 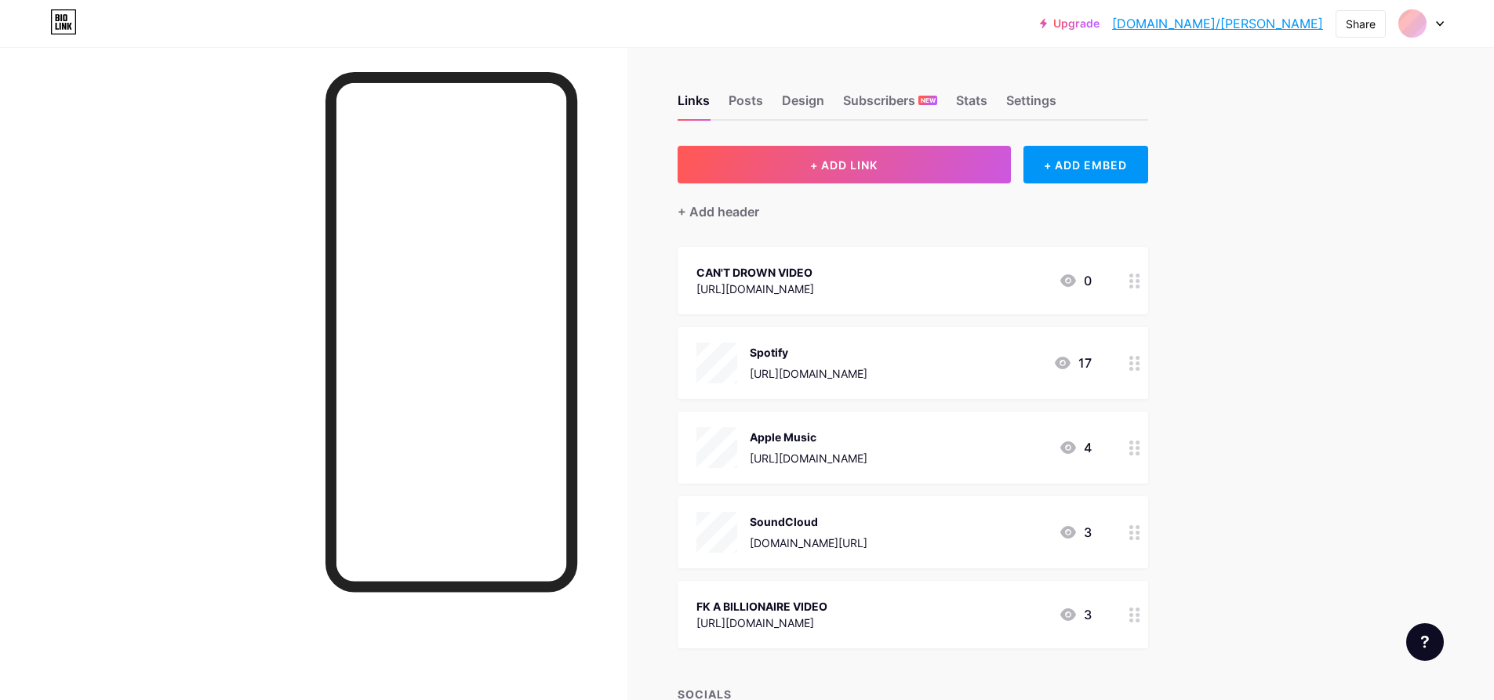 What do you see at coordinates (1075, 448) in the screenshot?
I see `div: 4` at bounding box center [1075, 448].